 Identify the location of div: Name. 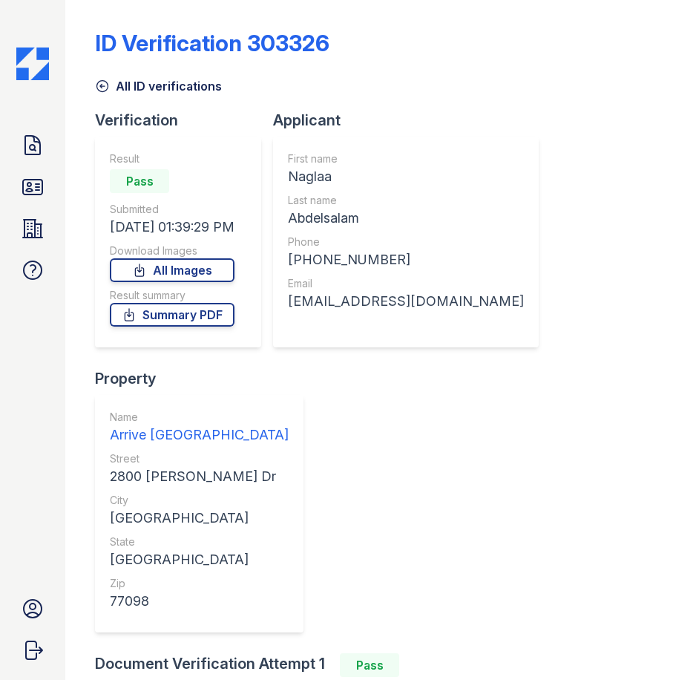
(199, 417).